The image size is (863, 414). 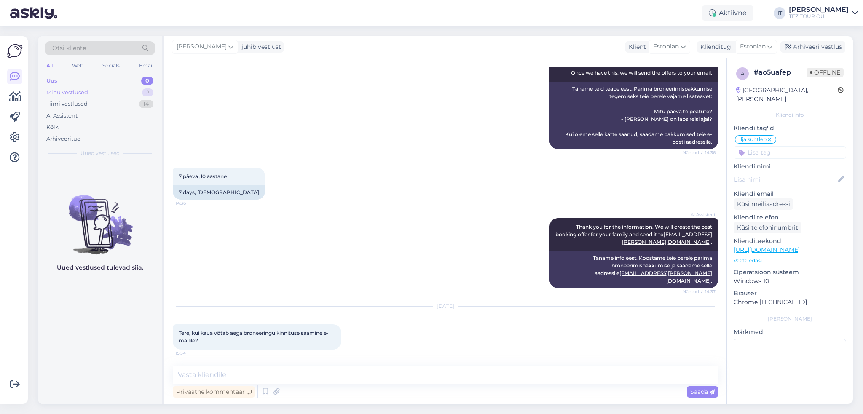 I want to click on input: Lisa tag, so click(x=789, y=152).